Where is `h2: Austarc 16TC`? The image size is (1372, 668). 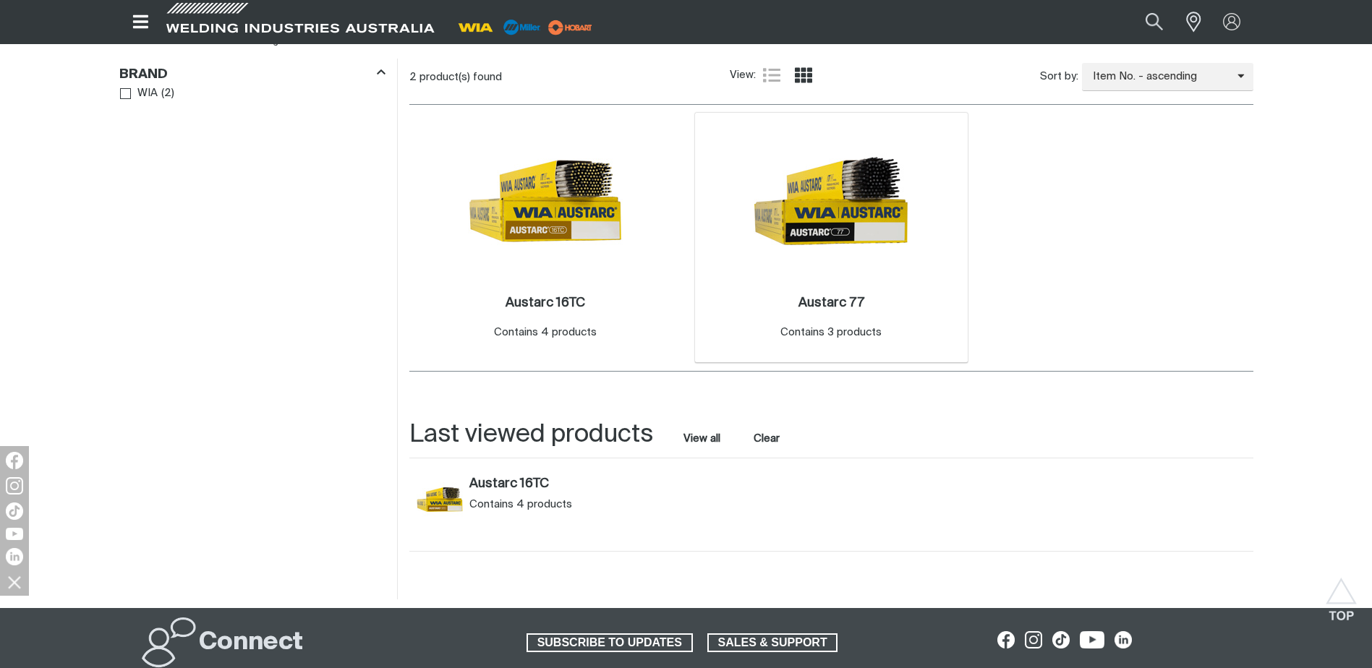
h2: Austarc 16TC is located at coordinates (545, 303).